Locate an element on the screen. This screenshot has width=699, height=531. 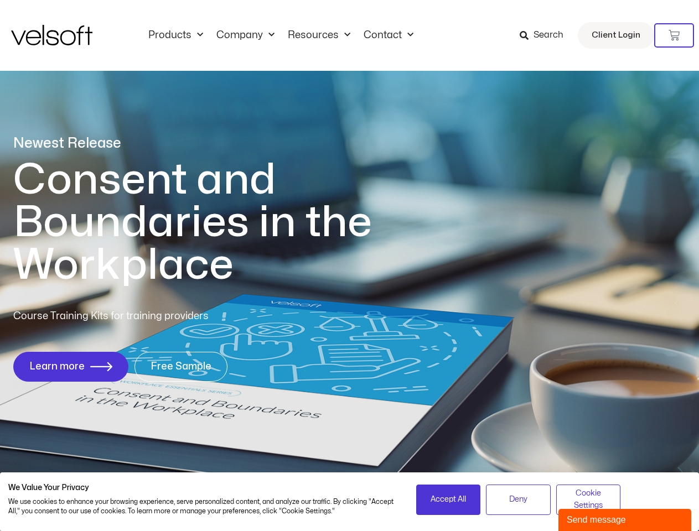
span: Deny is located at coordinates (518, 500).